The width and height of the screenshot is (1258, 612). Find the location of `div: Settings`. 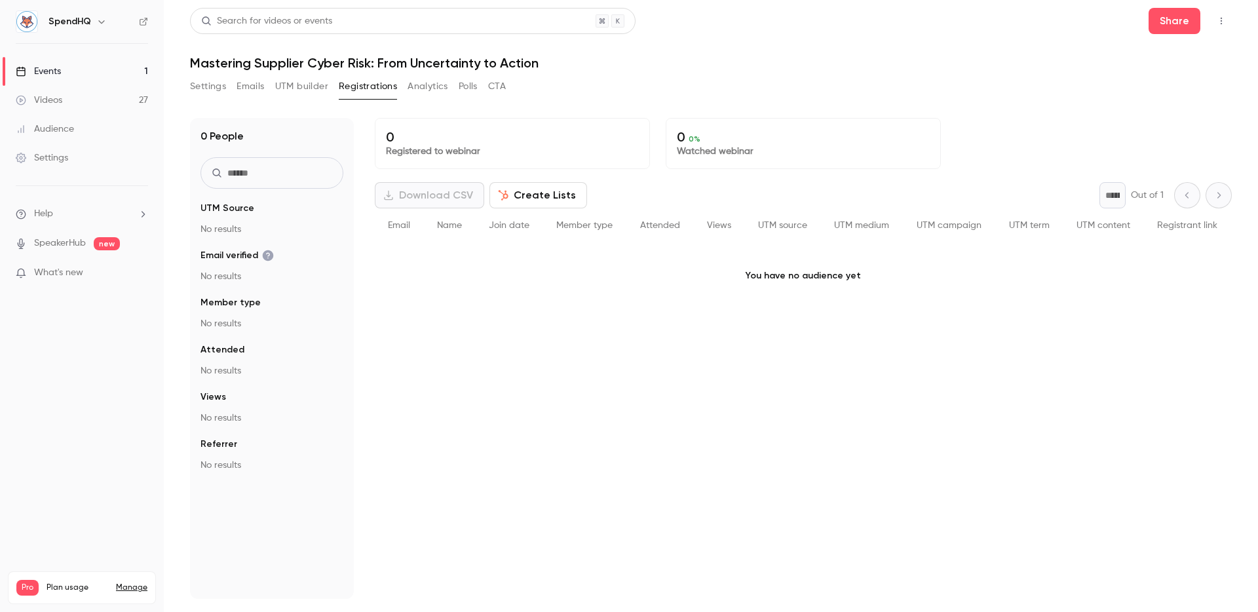

div: Settings is located at coordinates (42, 158).